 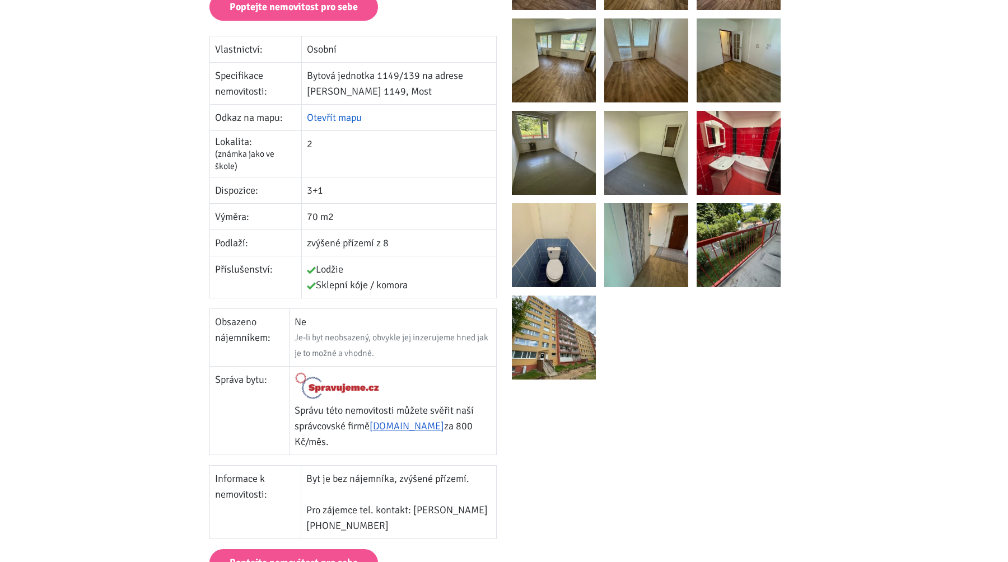 I want to click on td: Specifikace nemovitosti:, so click(x=255, y=83).